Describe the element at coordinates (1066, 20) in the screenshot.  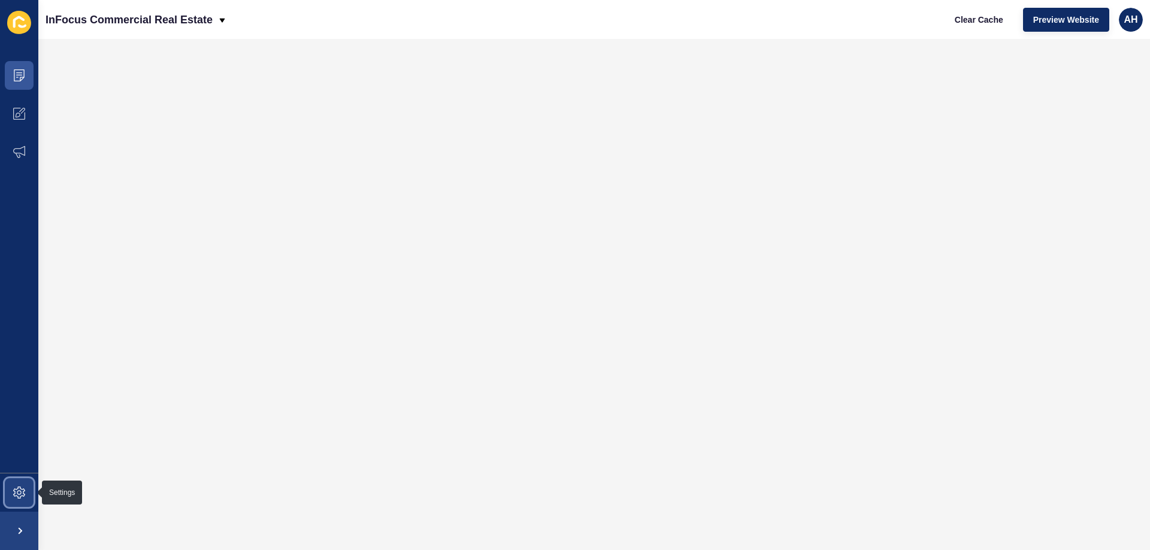
I see `button: Preview Website` at that location.